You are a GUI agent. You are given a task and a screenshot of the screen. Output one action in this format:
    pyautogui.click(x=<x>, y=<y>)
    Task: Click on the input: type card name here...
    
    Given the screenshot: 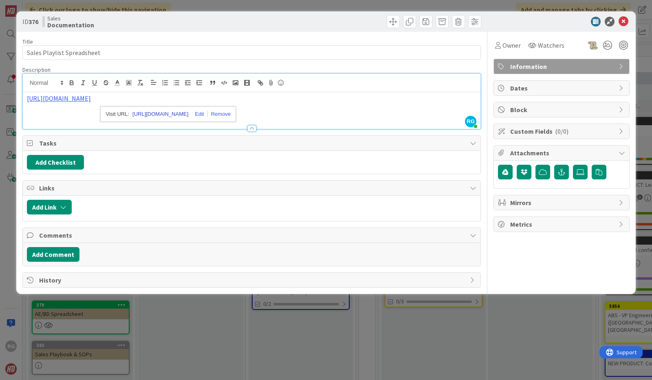 What is the action you would take?
    pyautogui.click(x=252, y=53)
    